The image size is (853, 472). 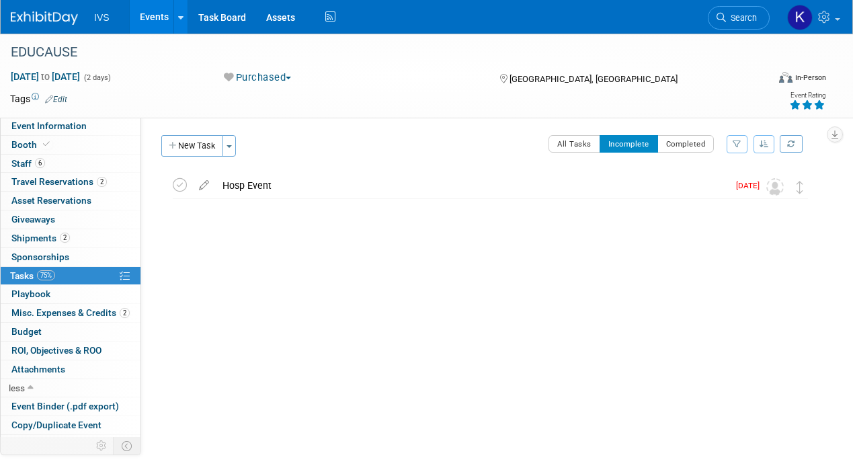 I want to click on a: Misc. Expenses & Credits2, so click(x=71, y=313).